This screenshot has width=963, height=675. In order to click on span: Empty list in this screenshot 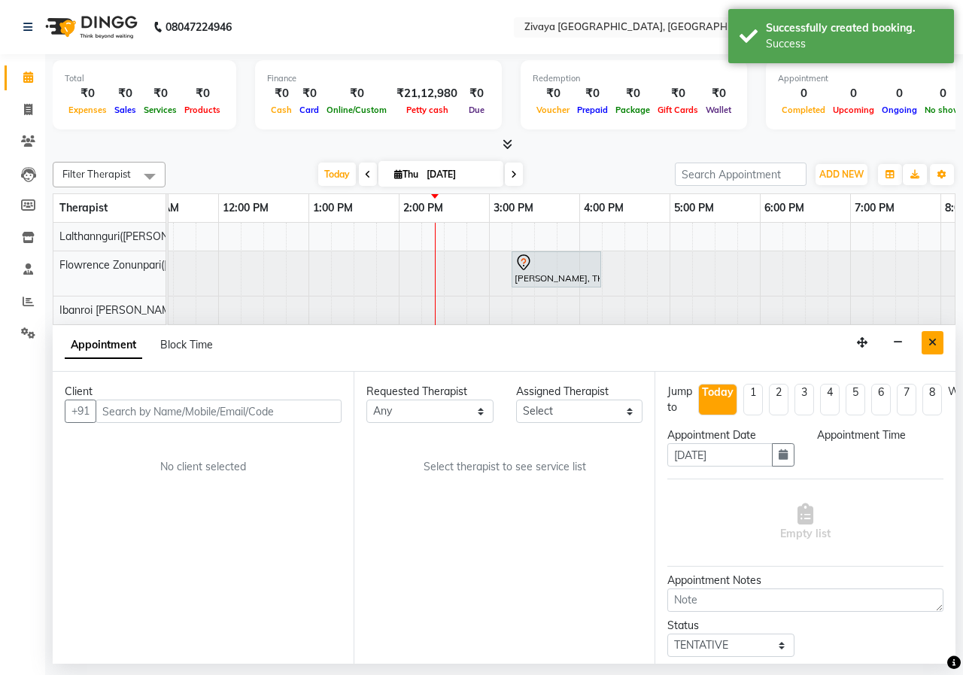, I will do `click(805, 522)`.